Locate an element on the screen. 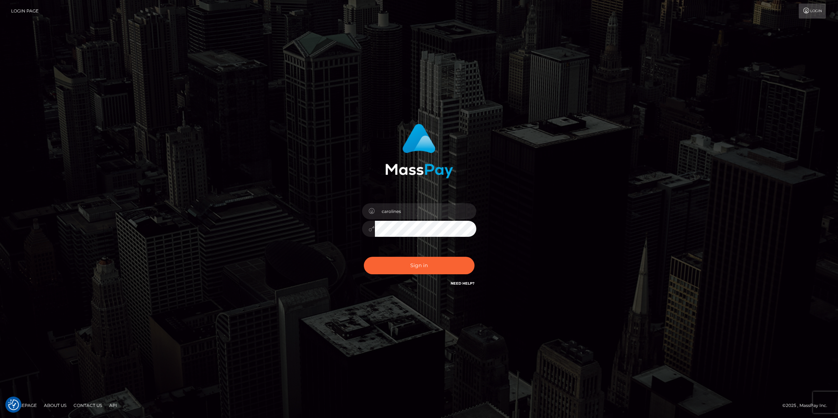 The height and width of the screenshot is (418, 838). img: MassPay Login is located at coordinates (419, 151).